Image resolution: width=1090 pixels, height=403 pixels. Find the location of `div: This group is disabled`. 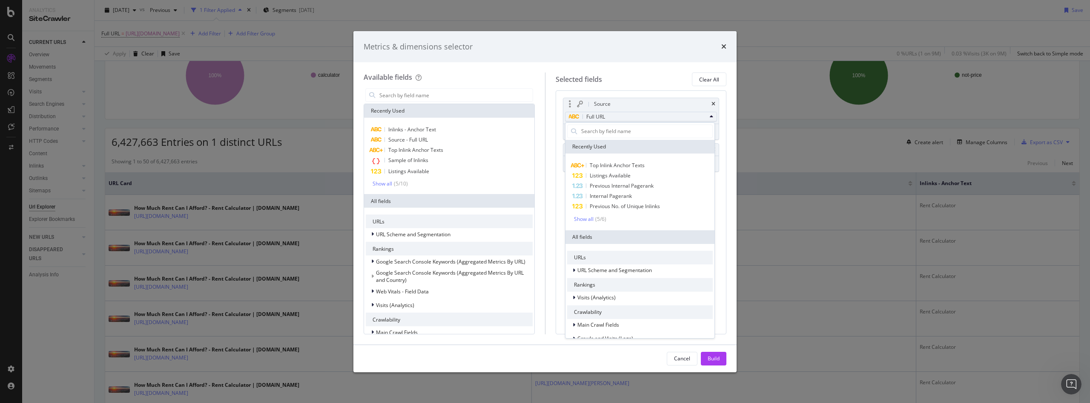

div: This group is disabled is located at coordinates (449, 276).